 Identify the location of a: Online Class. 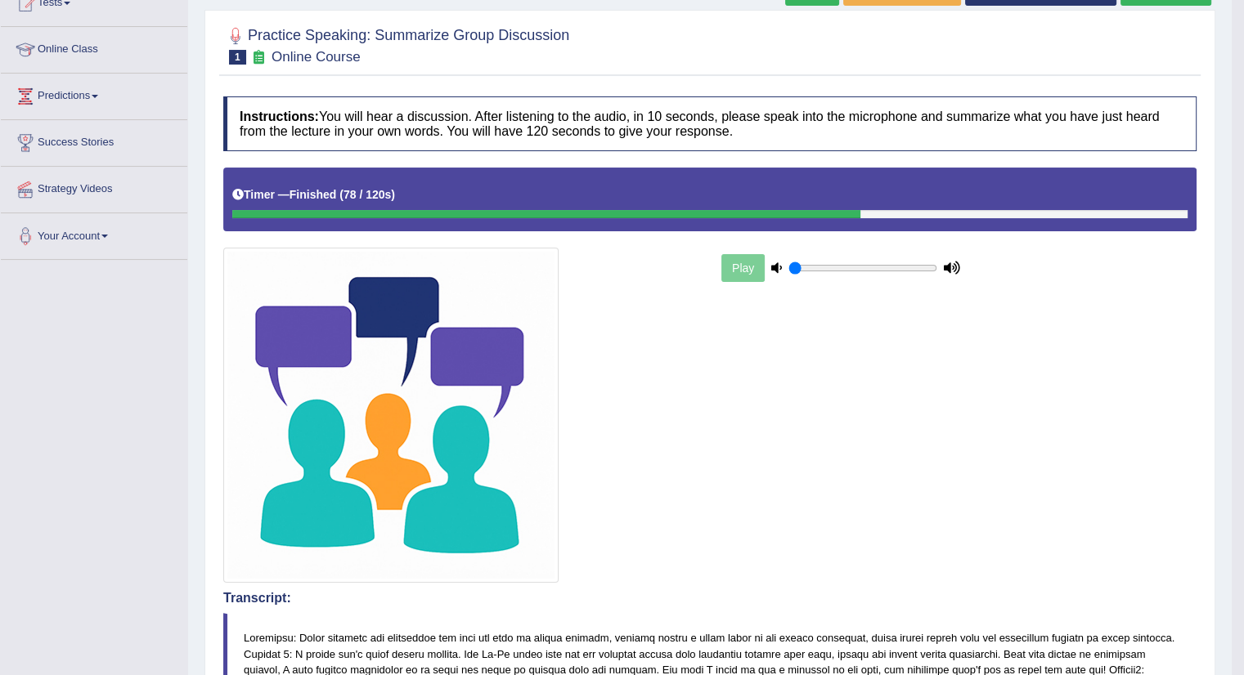
(94, 47).